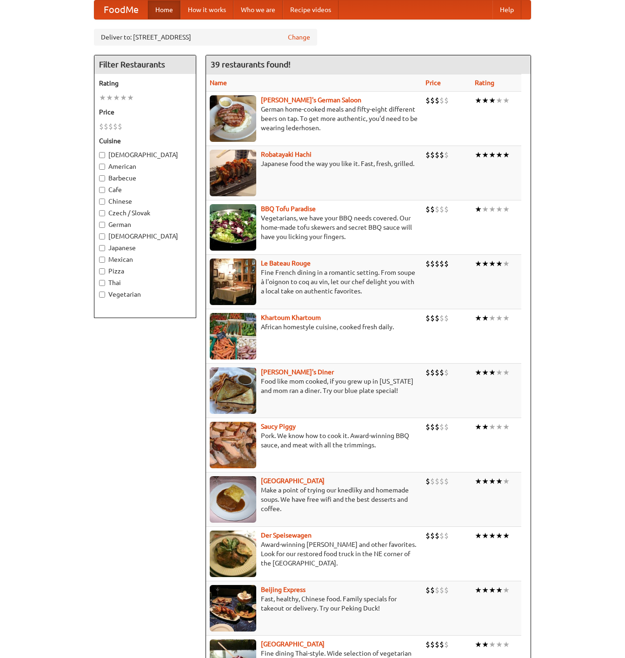  What do you see at coordinates (145, 83) in the screenshot?
I see `h5: Rating` at bounding box center [145, 83].